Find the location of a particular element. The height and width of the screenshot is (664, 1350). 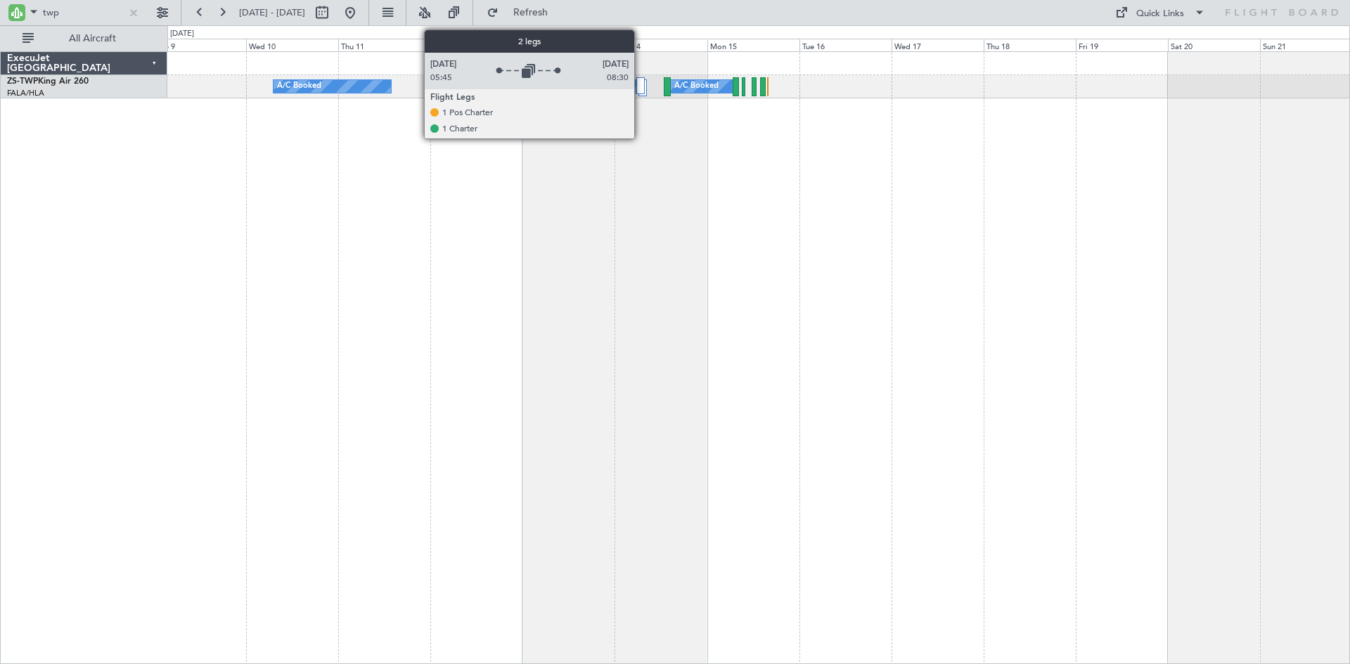

div: Fri 12 is located at coordinates (476, 45).